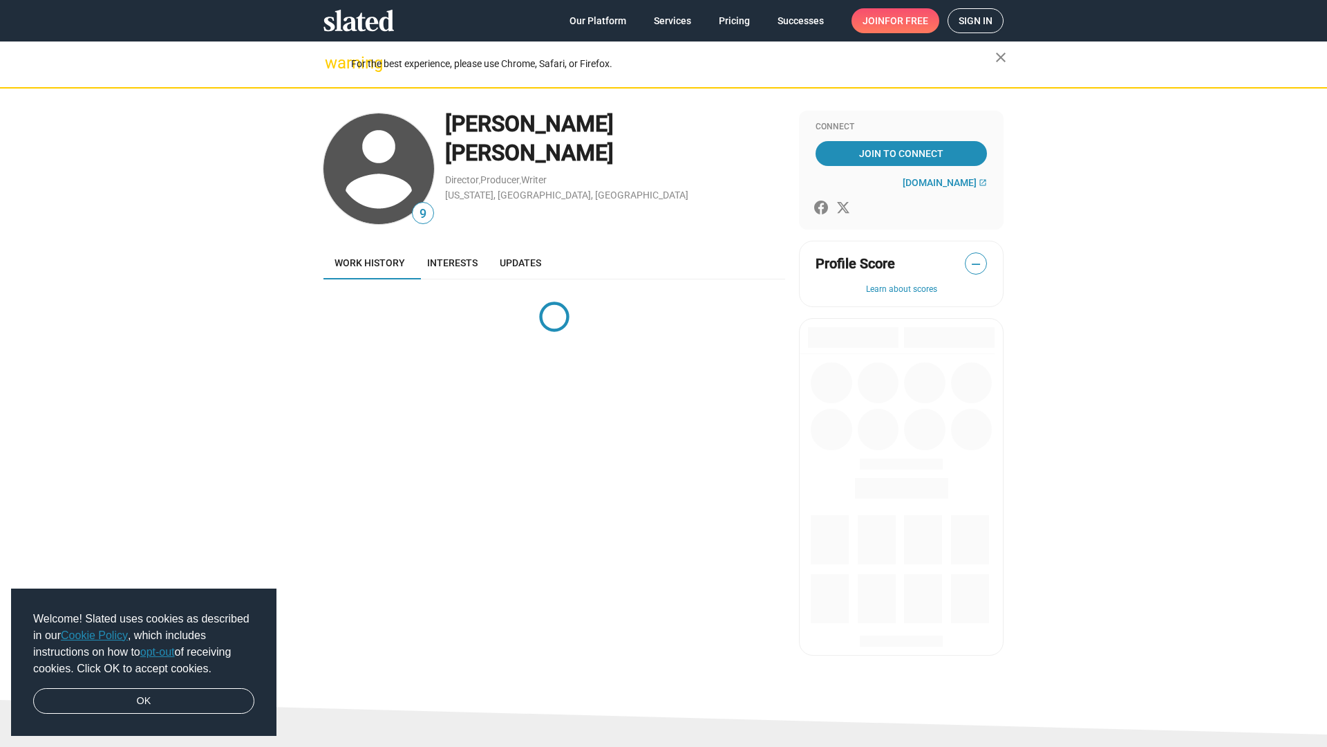 This screenshot has height=747, width=1327. What do you see at coordinates (1001, 57) in the screenshot?
I see `mat-icon: close` at bounding box center [1001, 57].